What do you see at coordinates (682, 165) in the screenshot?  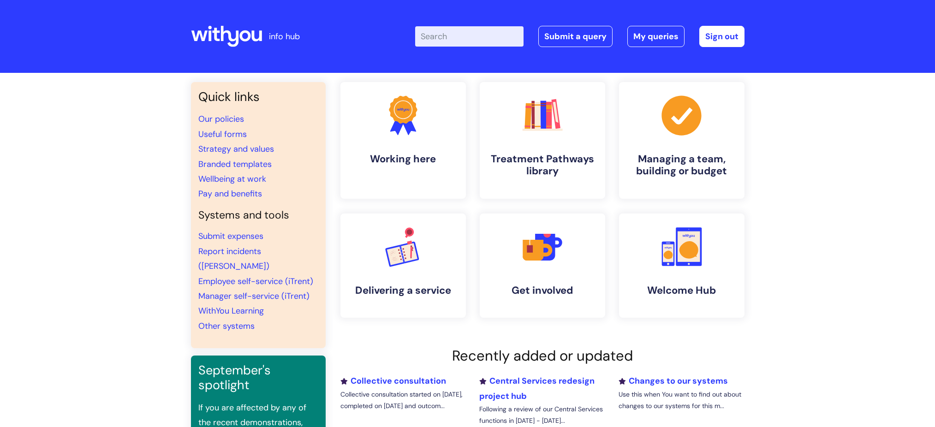 I see `h4: Managing a team, building or budget` at bounding box center [682, 165].